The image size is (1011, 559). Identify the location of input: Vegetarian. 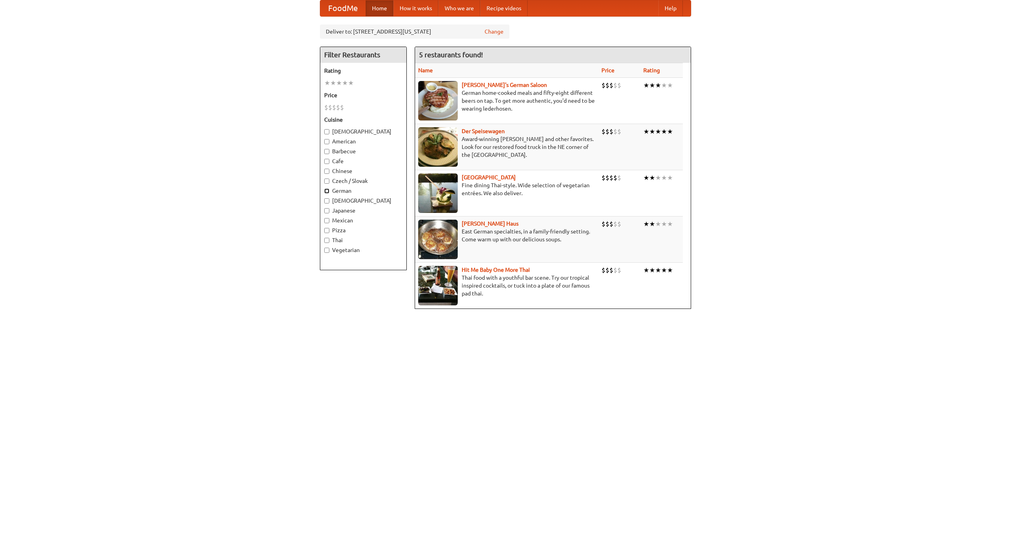
(327, 250).